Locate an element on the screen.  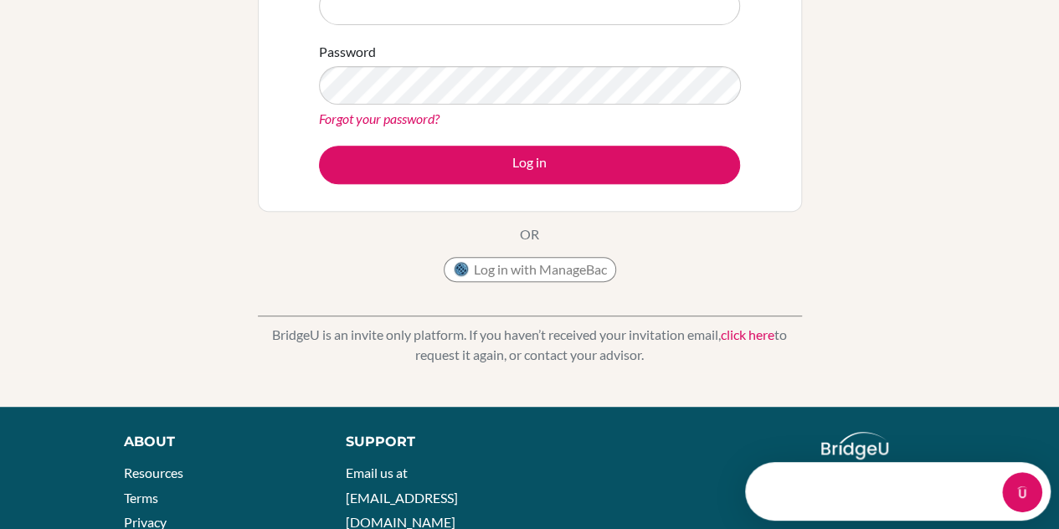
a: Resources is located at coordinates (153, 472).